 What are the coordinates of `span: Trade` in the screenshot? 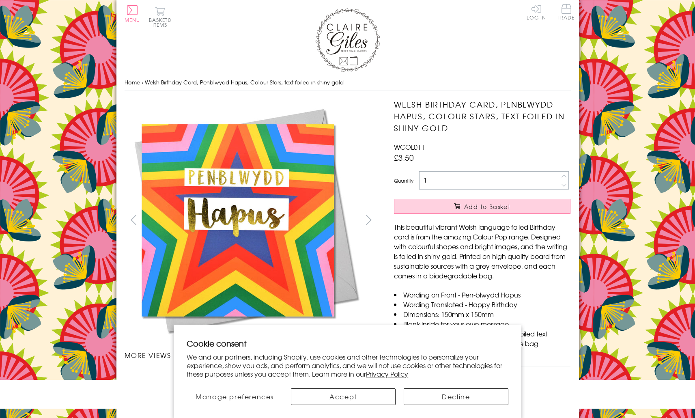 It's located at (566, 12).